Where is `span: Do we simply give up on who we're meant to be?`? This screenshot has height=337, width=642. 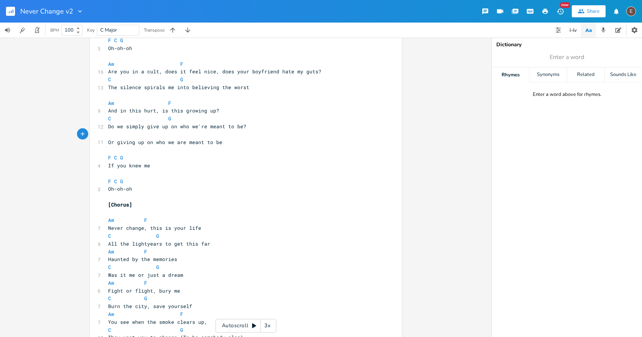 span: Do we simply give up on who we're meant to be? is located at coordinates (177, 126).